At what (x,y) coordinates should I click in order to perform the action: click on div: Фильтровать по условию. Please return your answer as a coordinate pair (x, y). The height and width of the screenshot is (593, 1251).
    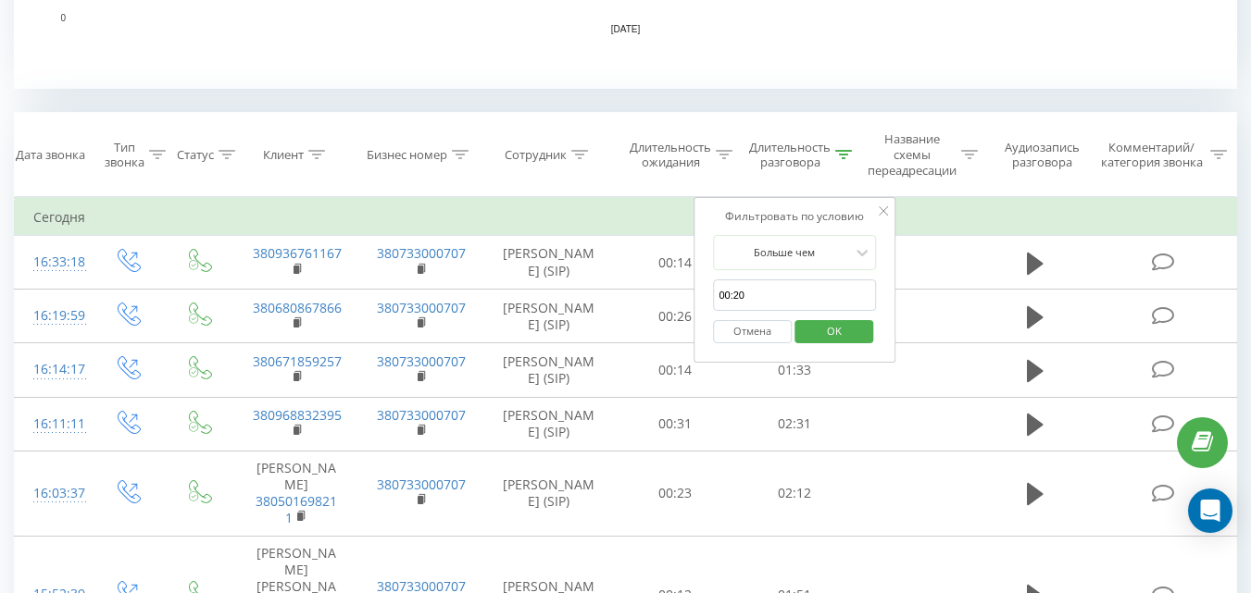
    Looking at the image, I should click on (794, 217).